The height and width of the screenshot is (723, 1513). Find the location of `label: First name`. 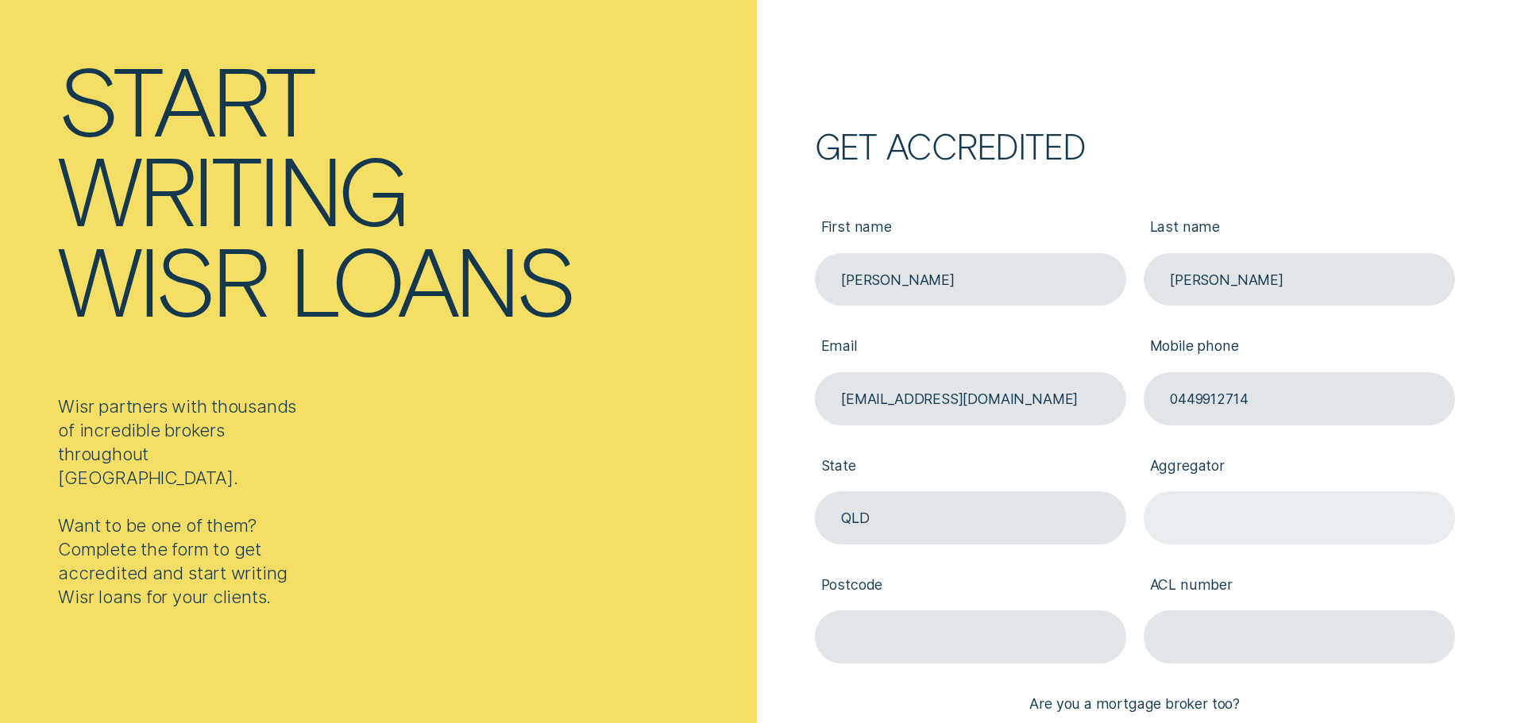

label: First name is located at coordinates (970, 228).